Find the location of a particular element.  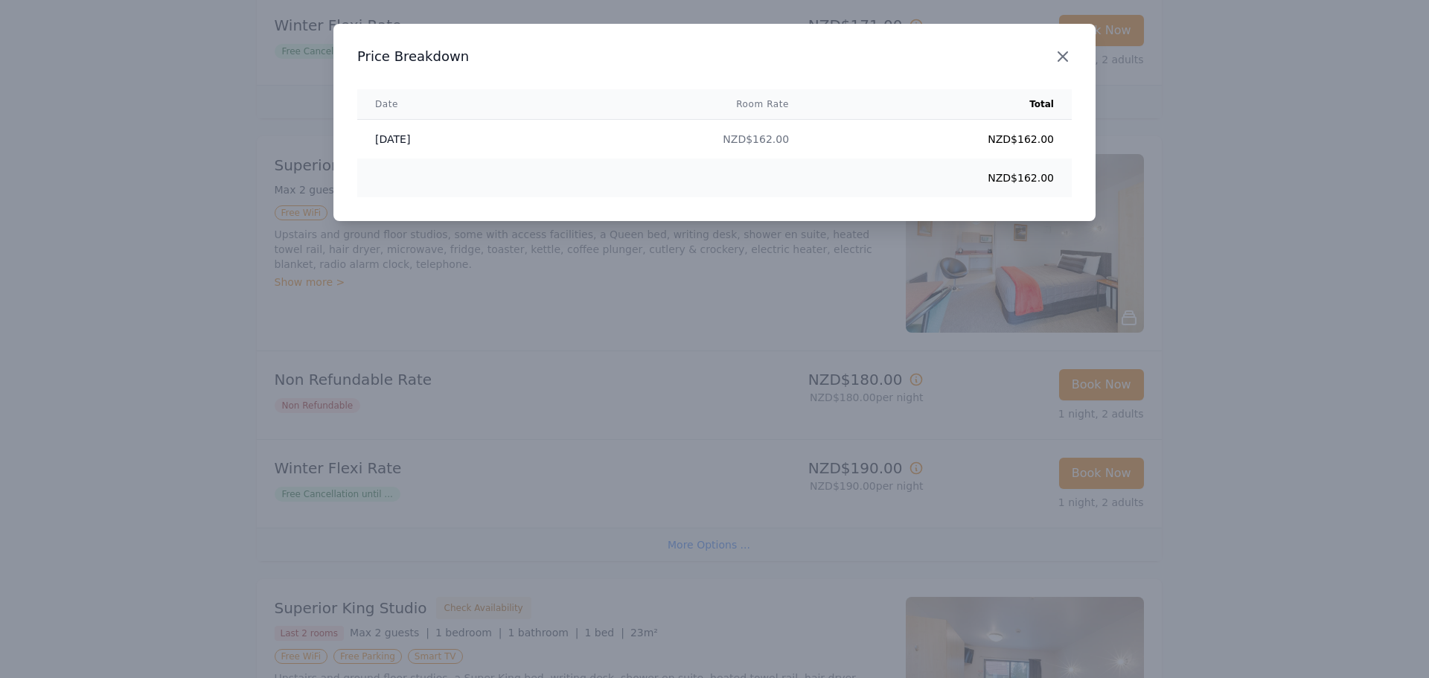

h3: Price Breakdown is located at coordinates (714, 57).